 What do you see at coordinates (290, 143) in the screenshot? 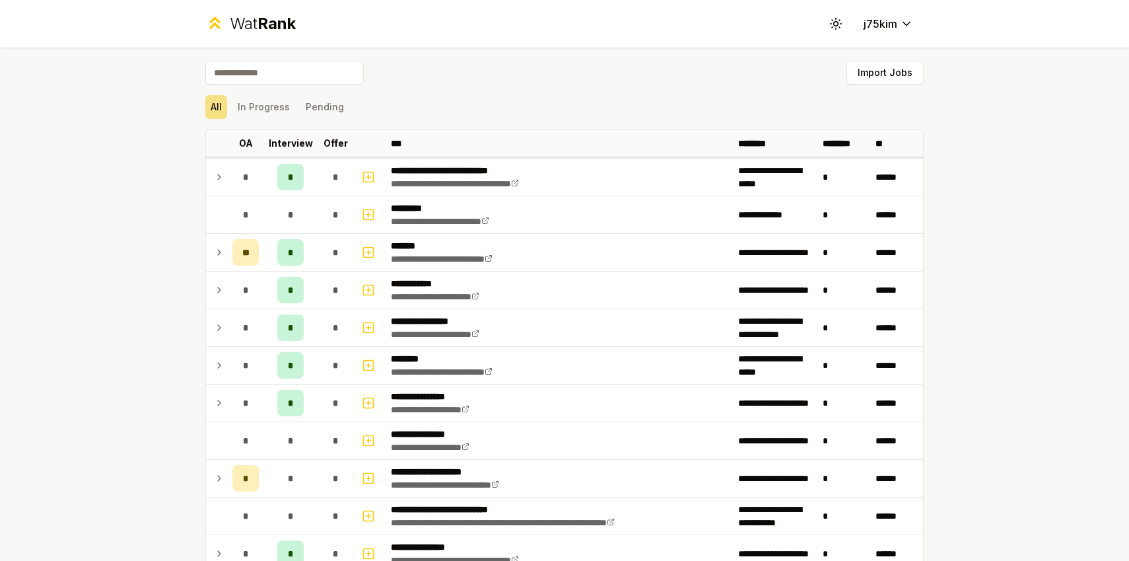
I see `p: Interview` at bounding box center [290, 143].